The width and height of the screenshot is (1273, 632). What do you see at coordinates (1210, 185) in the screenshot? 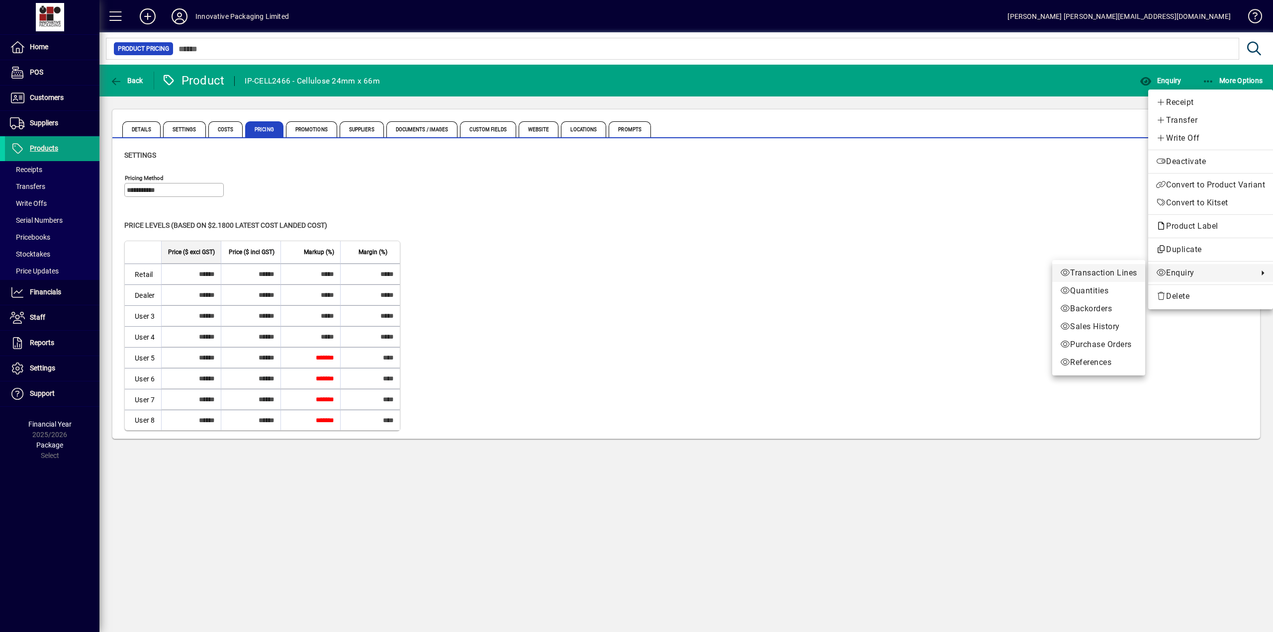
I see `span: Convert to Product Variant` at bounding box center [1210, 185].